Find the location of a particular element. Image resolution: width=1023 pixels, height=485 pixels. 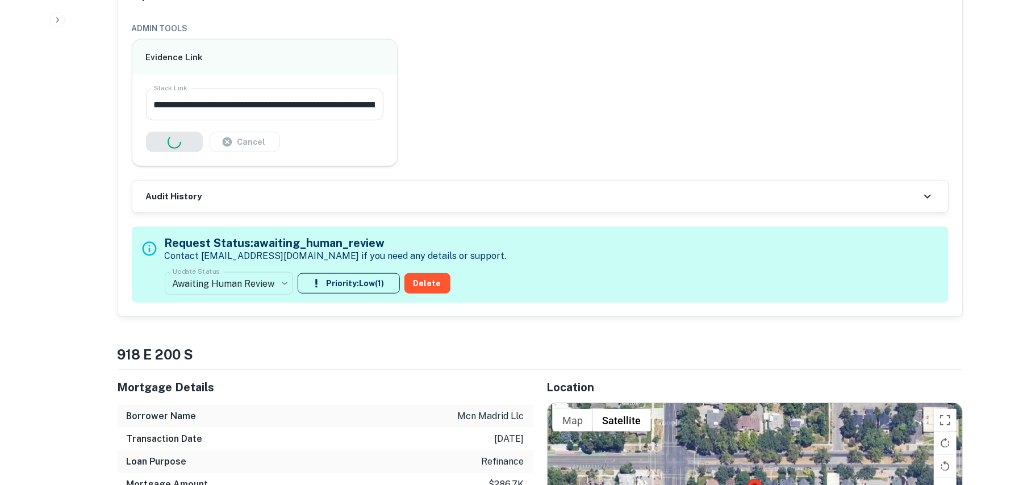

p: refinance is located at coordinates (503, 462).